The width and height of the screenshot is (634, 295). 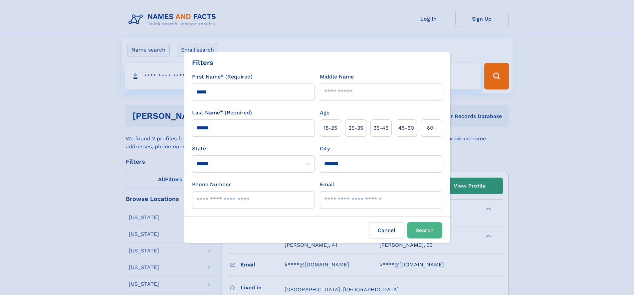 What do you see at coordinates (325, 113) in the screenshot?
I see `label: Age` at bounding box center [325, 113].